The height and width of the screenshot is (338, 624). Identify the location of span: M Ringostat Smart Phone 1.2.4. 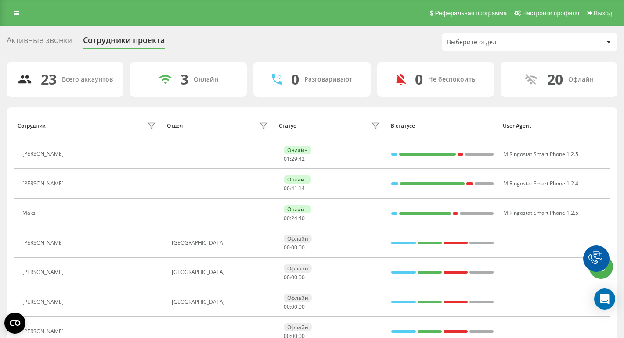
(540, 183).